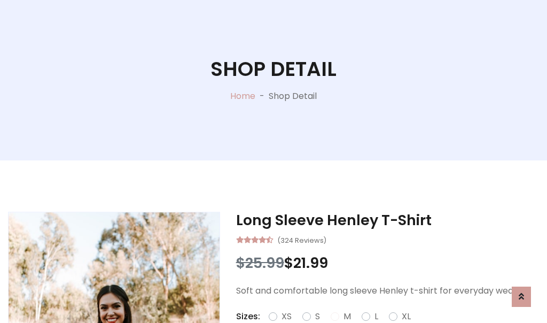  Describe the element at coordinates (248, 316) in the screenshot. I see `p: Sizes:` at that location.